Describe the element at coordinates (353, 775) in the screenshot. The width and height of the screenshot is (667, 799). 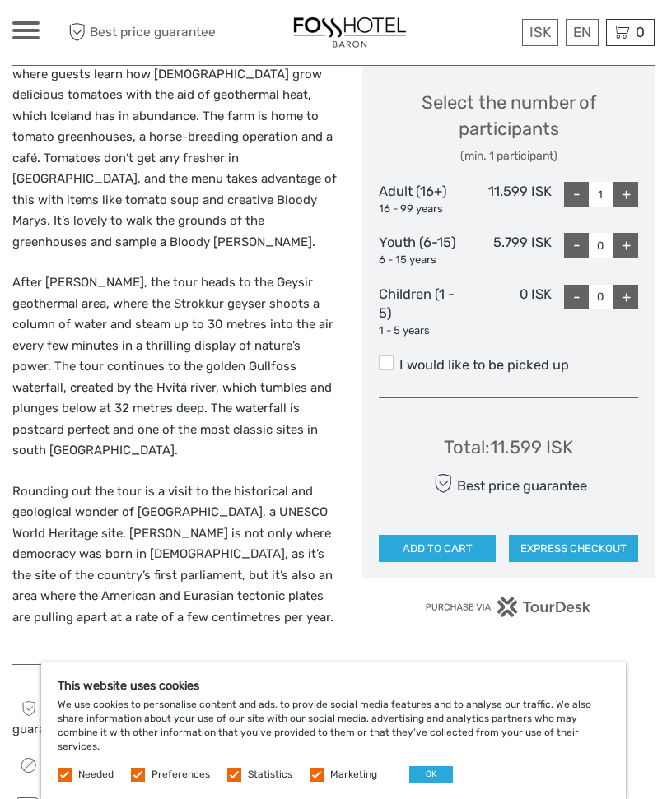
I see `label: Marketing` at that location.